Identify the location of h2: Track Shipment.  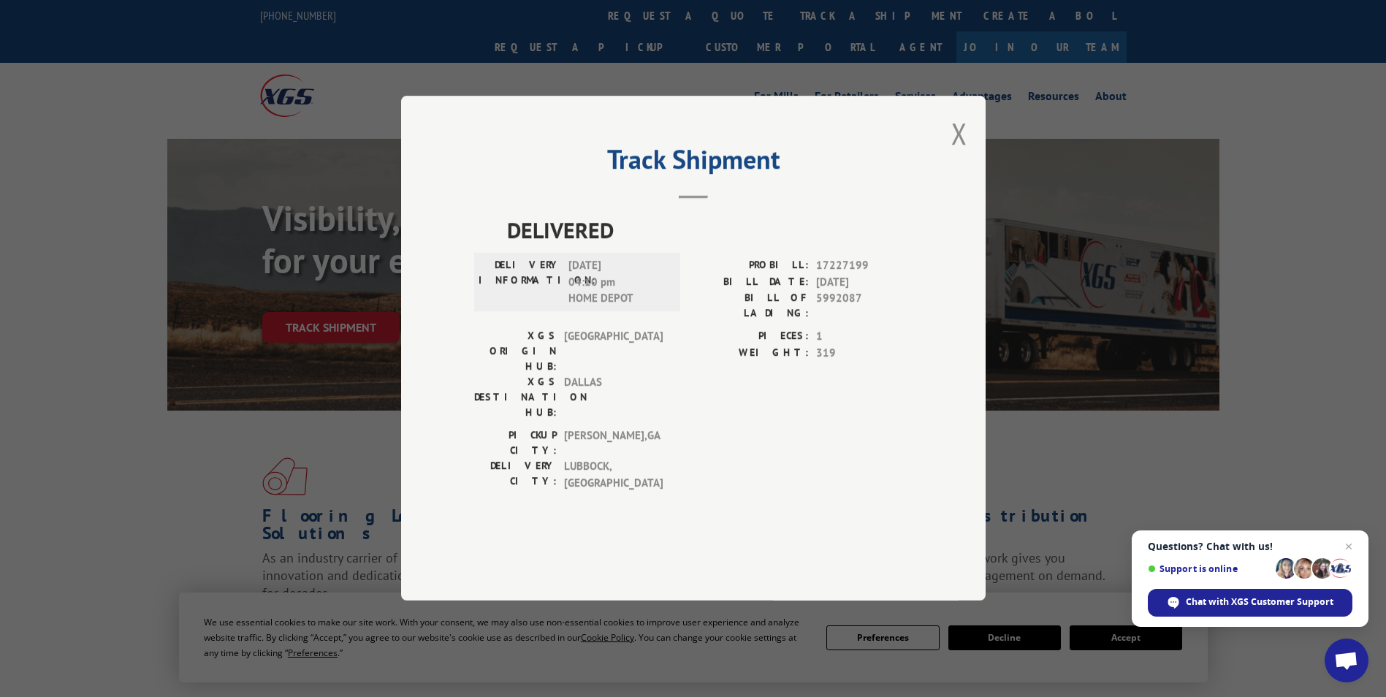
(694, 163).